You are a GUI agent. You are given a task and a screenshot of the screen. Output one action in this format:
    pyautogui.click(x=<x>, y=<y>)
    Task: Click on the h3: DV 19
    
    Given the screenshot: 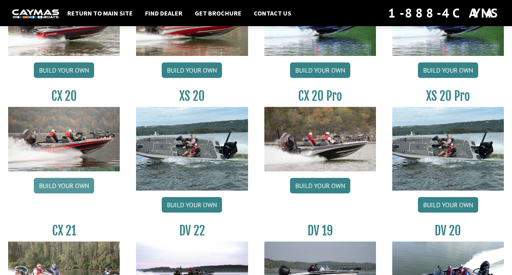 What is the action you would take?
    pyautogui.click(x=320, y=230)
    